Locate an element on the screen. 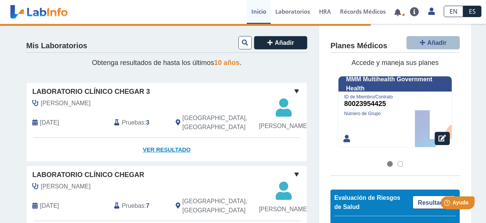  a: Resultados is located at coordinates (434, 202).